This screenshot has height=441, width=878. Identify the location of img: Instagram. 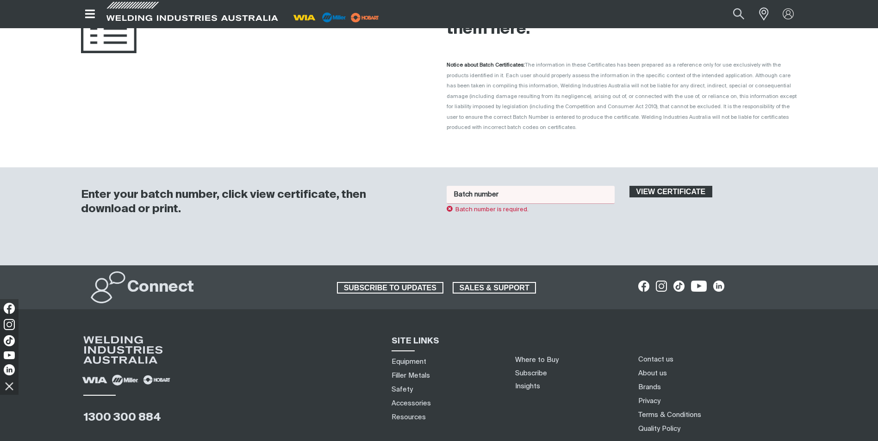
(9, 325).